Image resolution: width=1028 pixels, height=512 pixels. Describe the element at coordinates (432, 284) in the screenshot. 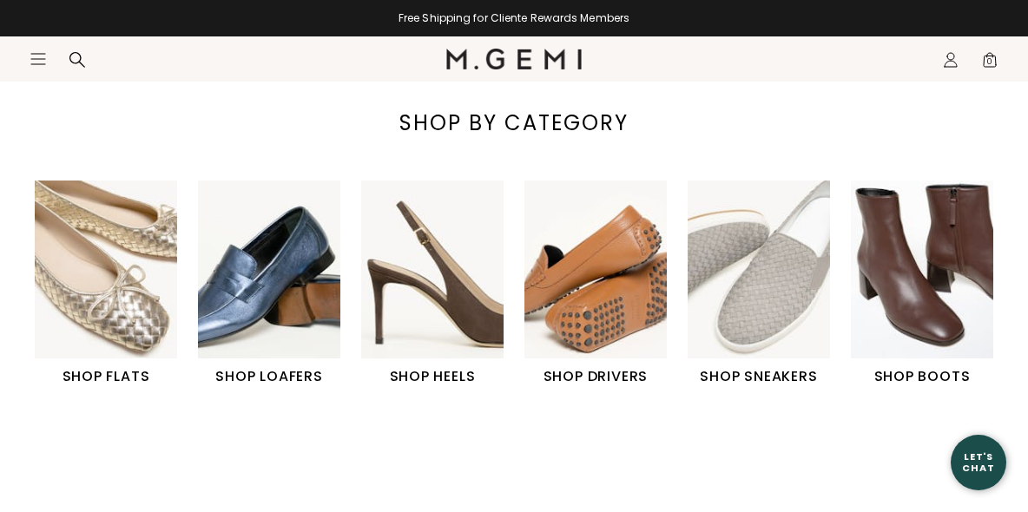

I see `a: SHOP HEELS` at that location.